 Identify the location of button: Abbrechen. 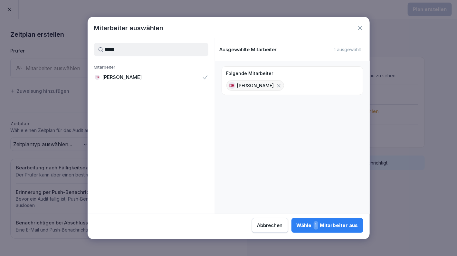
(270, 225).